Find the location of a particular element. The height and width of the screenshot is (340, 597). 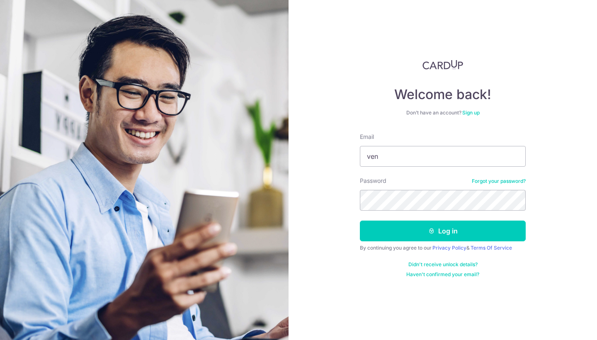

a: Didn't receive unlock details? is located at coordinates (443, 265).